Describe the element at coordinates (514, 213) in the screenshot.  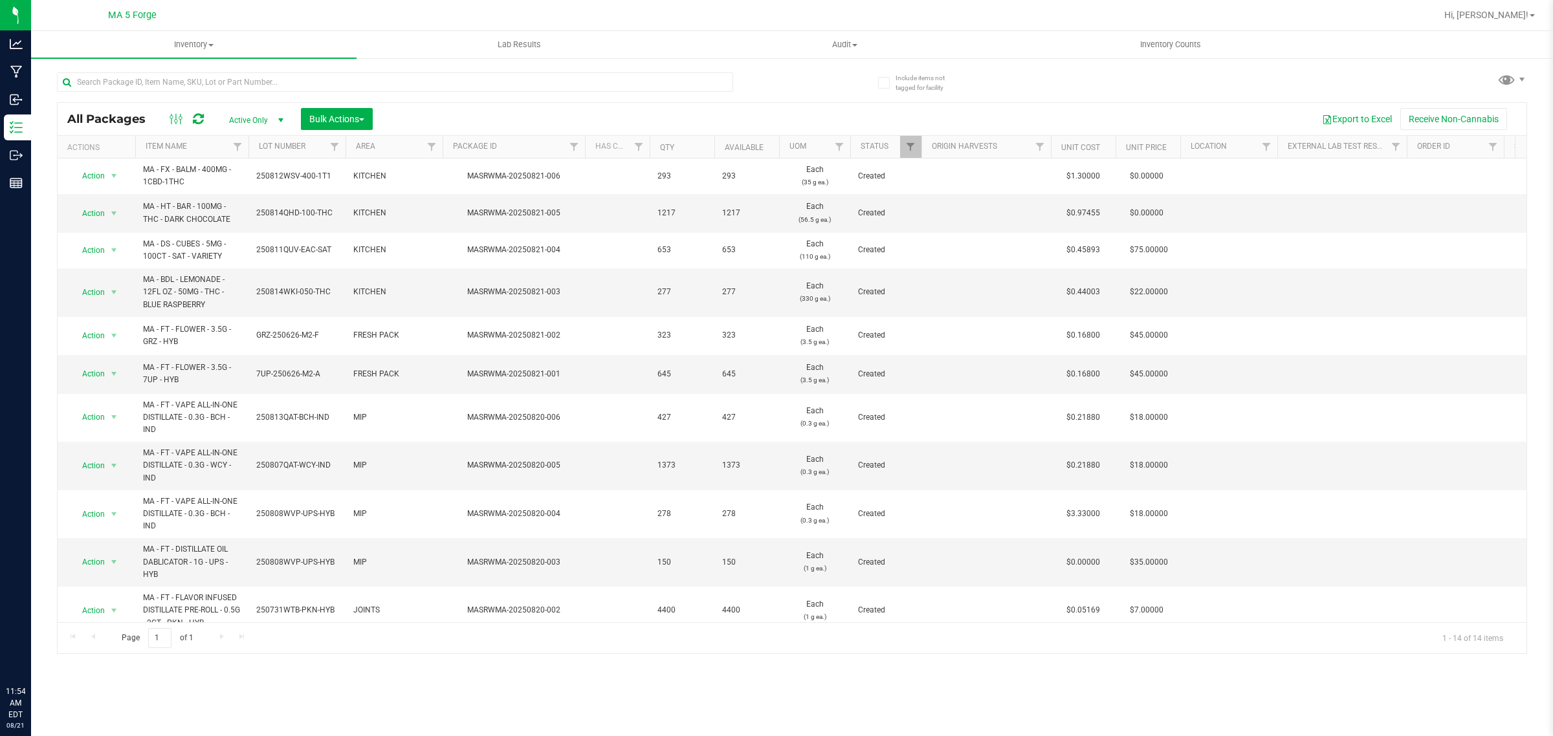
I see `div: MASRWMA-20250821-005` at that location.